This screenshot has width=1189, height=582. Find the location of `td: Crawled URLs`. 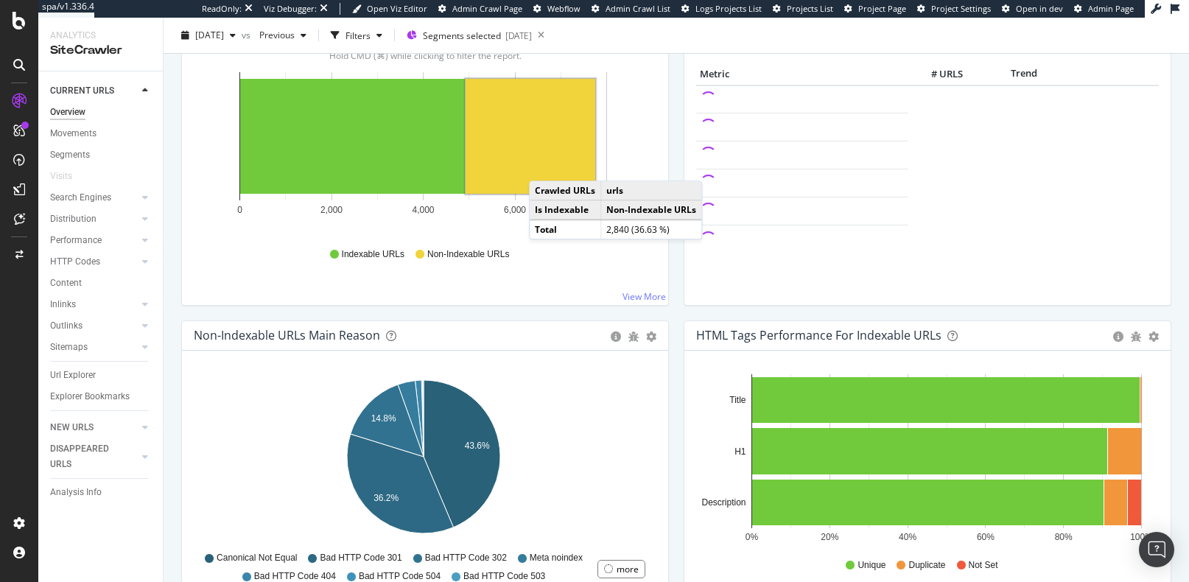

td: Crawled URLs is located at coordinates (565, 191).